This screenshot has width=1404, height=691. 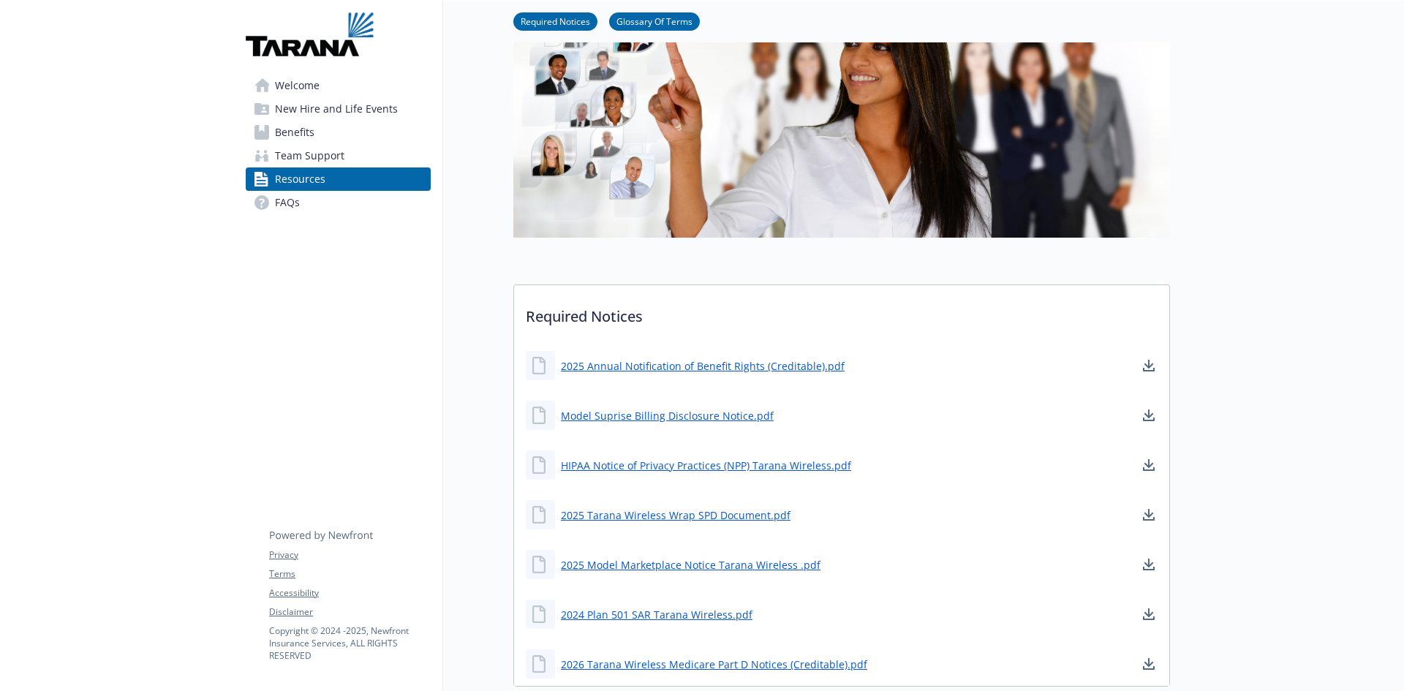 What do you see at coordinates (350, 574) in the screenshot?
I see `a: Terms` at bounding box center [350, 574].